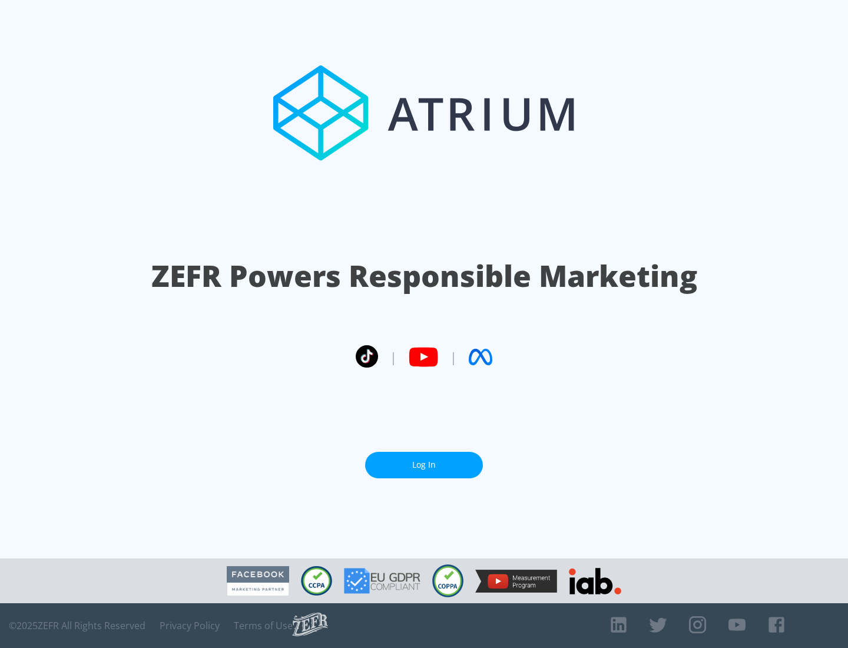 The image size is (848, 648). I want to click on a: Terms of Use, so click(263, 625).